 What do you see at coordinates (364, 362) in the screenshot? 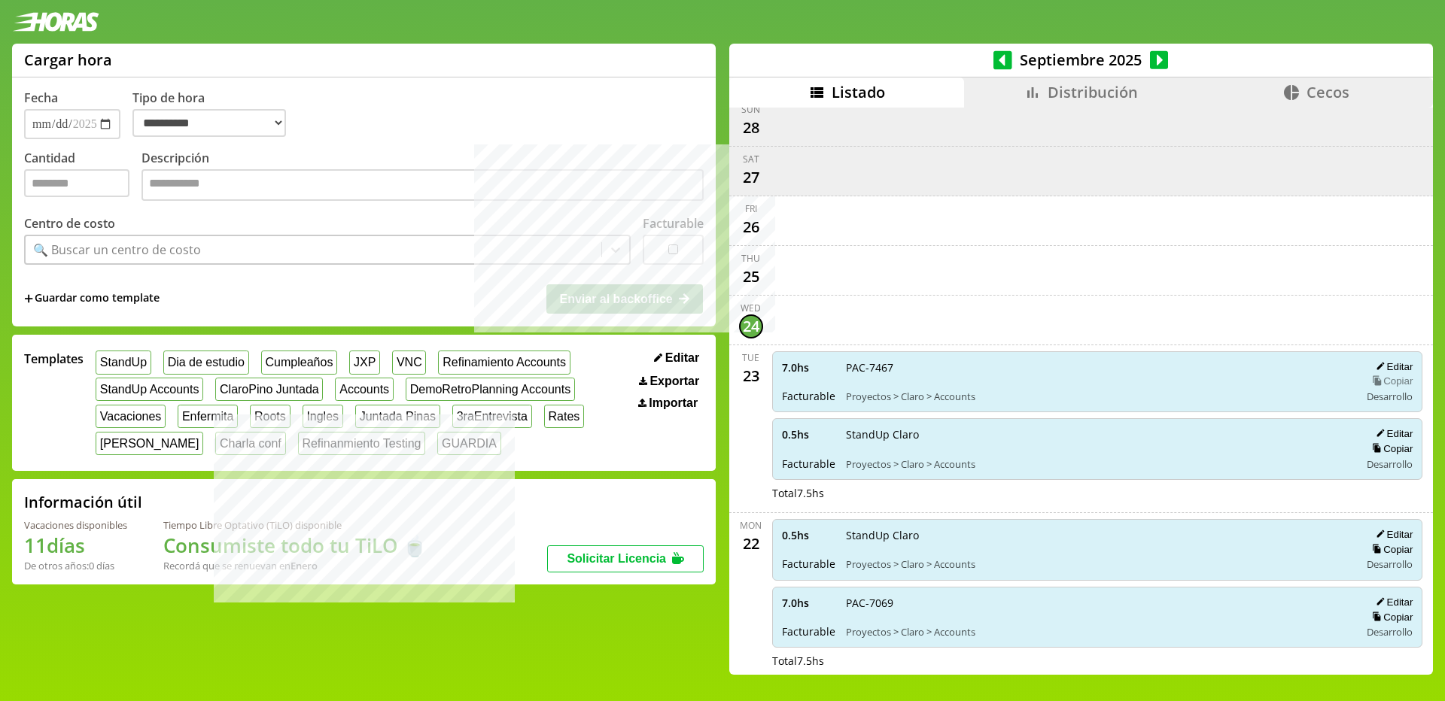
I see `button: JXP` at bounding box center [364, 362].